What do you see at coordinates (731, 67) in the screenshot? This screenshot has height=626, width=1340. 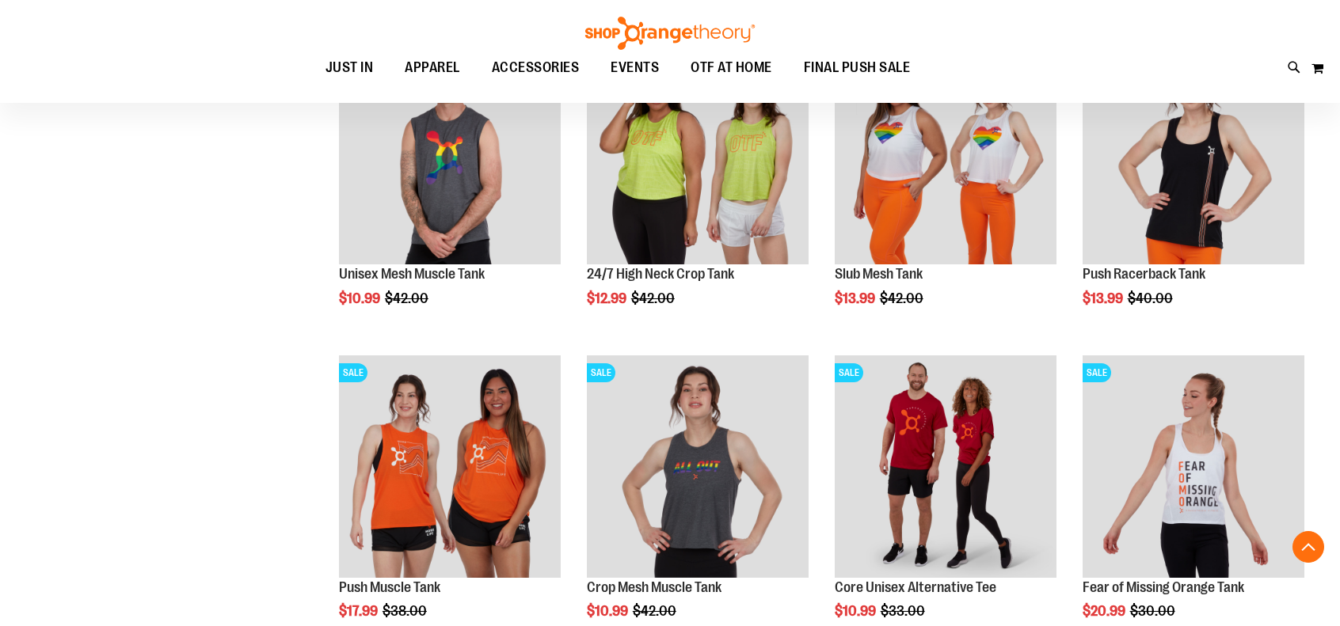 I see `span: OTF AT HOME` at bounding box center [731, 67].